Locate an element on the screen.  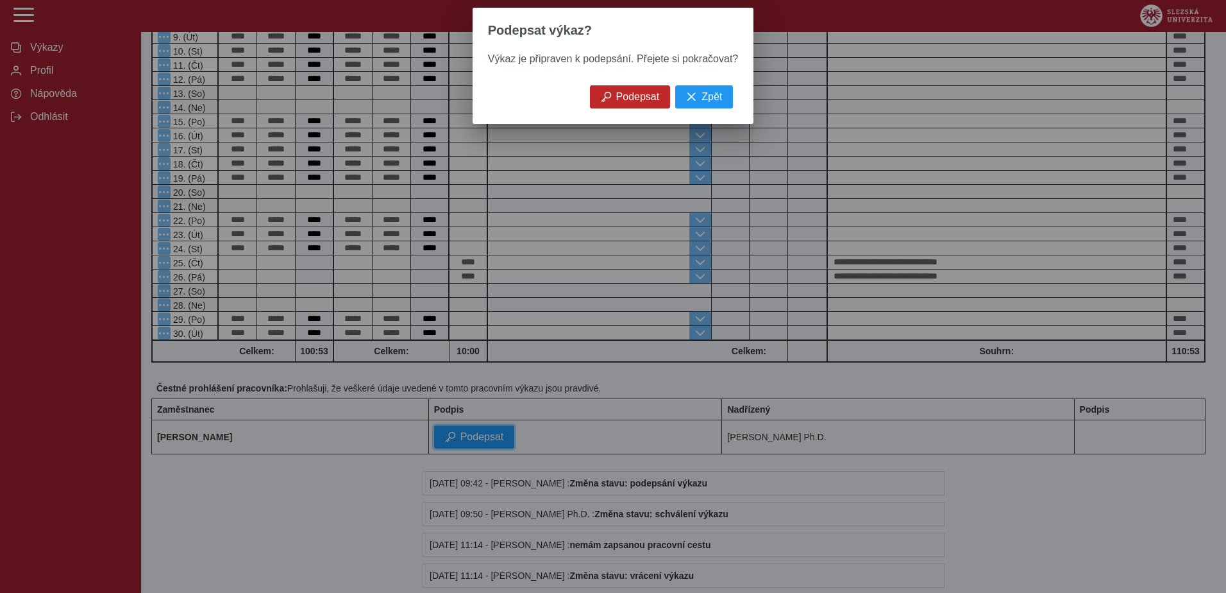
span: Zpět is located at coordinates (712, 97).